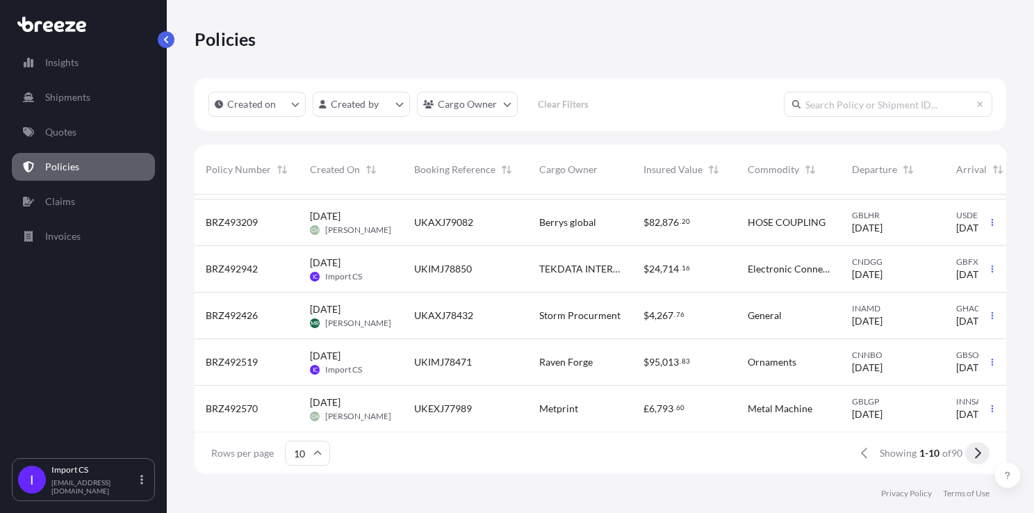 This screenshot has height=513, width=1034. I want to click on a: Shipments, so click(83, 97).